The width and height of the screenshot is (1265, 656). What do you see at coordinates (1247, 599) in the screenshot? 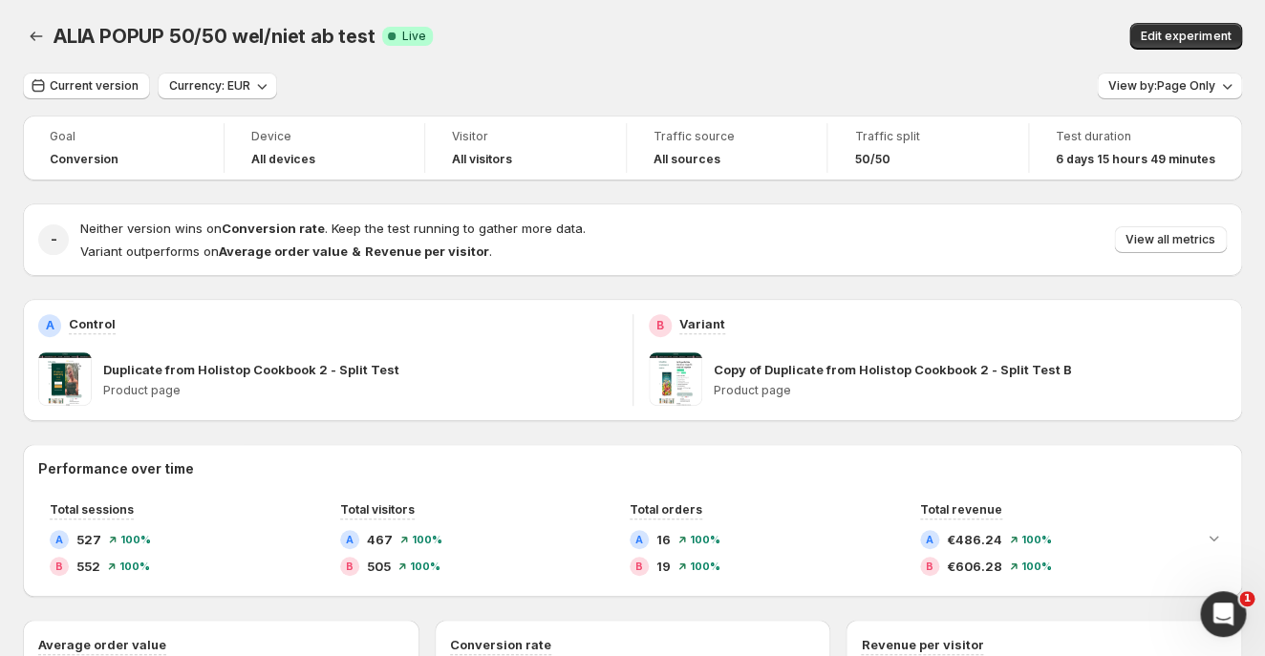
I see `span: 1` at bounding box center [1247, 599].